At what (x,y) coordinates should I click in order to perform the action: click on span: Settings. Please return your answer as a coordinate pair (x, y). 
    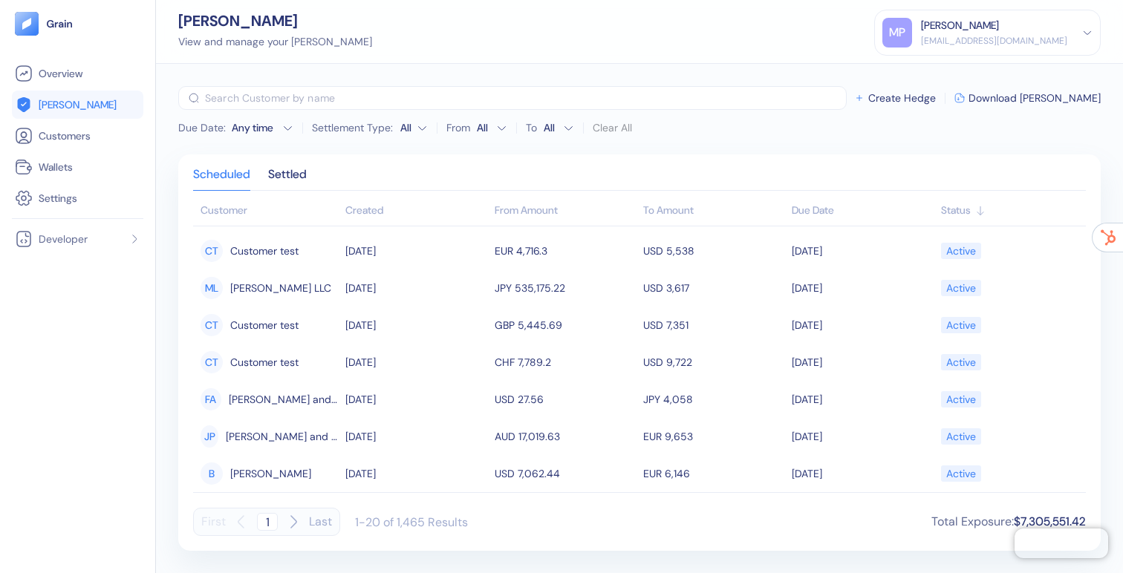
    Looking at the image, I should click on (58, 198).